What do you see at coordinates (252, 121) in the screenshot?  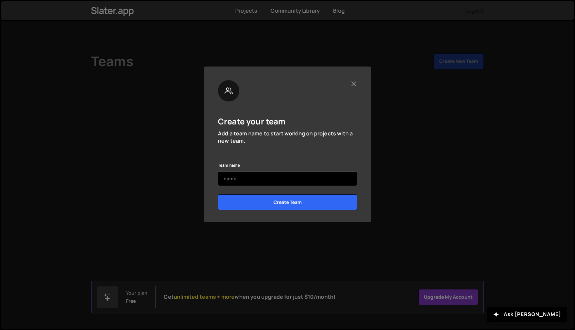 I see `h5: Create your team` at bounding box center [252, 121].